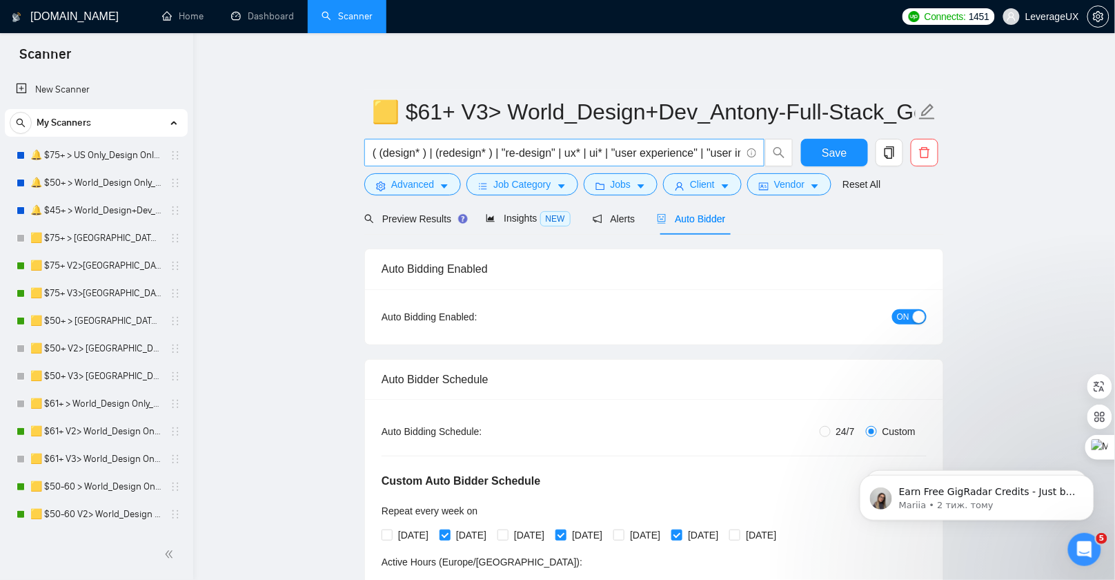 The height and width of the screenshot is (580, 1115). I want to click on span: Job Category, so click(522, 184).